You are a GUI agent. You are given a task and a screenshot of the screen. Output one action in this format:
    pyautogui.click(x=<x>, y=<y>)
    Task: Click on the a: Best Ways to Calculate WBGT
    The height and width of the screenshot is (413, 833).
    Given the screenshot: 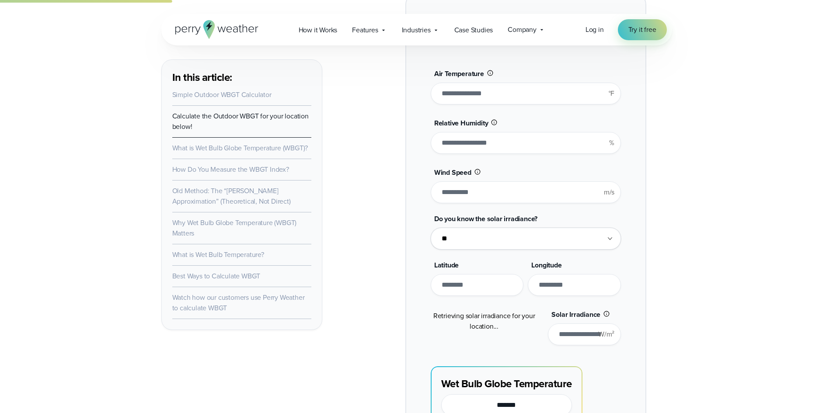 What is the action you would take?
    pyautogui.click(x=217, y=276)
    